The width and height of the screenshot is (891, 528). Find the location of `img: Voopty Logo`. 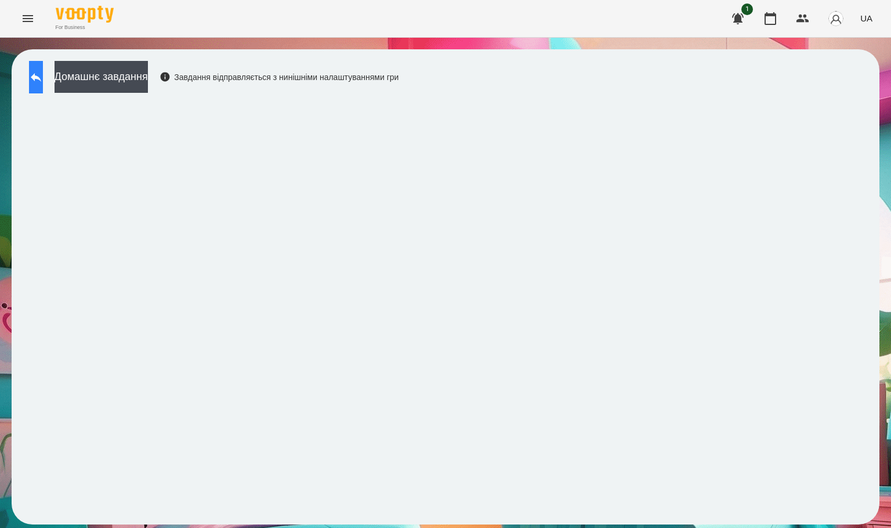

img: Voopty Logo is located at coordinates (85, 14).